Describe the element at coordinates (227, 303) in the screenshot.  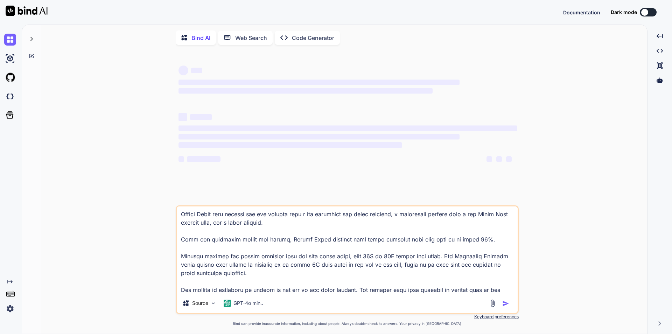
I see `img: GPT-4o mini` at that location.